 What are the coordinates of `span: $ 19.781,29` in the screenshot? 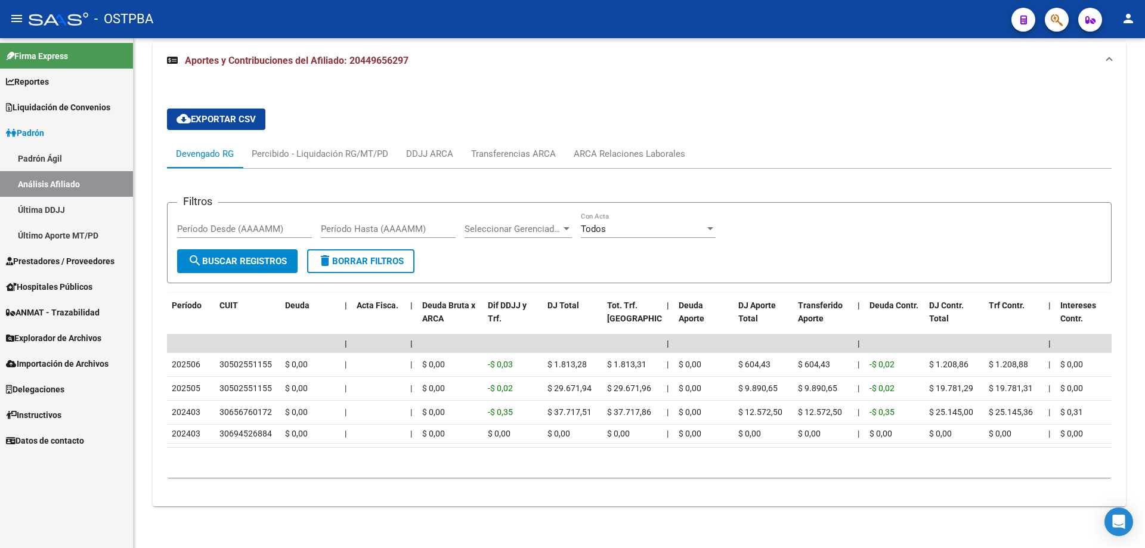 It's located at (951, 388).